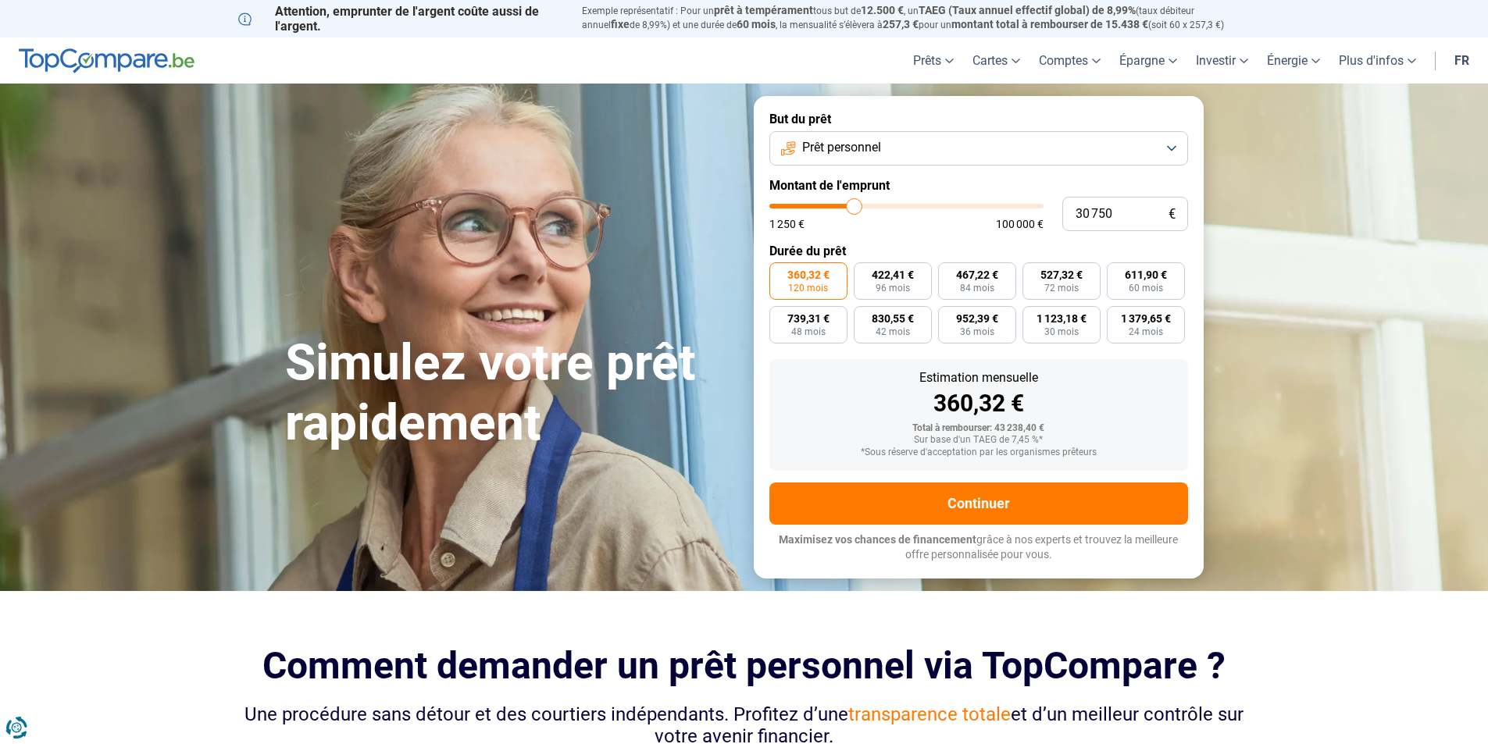 The height and width of the screenshot is (744, 1488). What do you see at coordinates (1146, 275) in the screenshot?
I see `span: 611,90 €` at bounding box center [1146, 275].